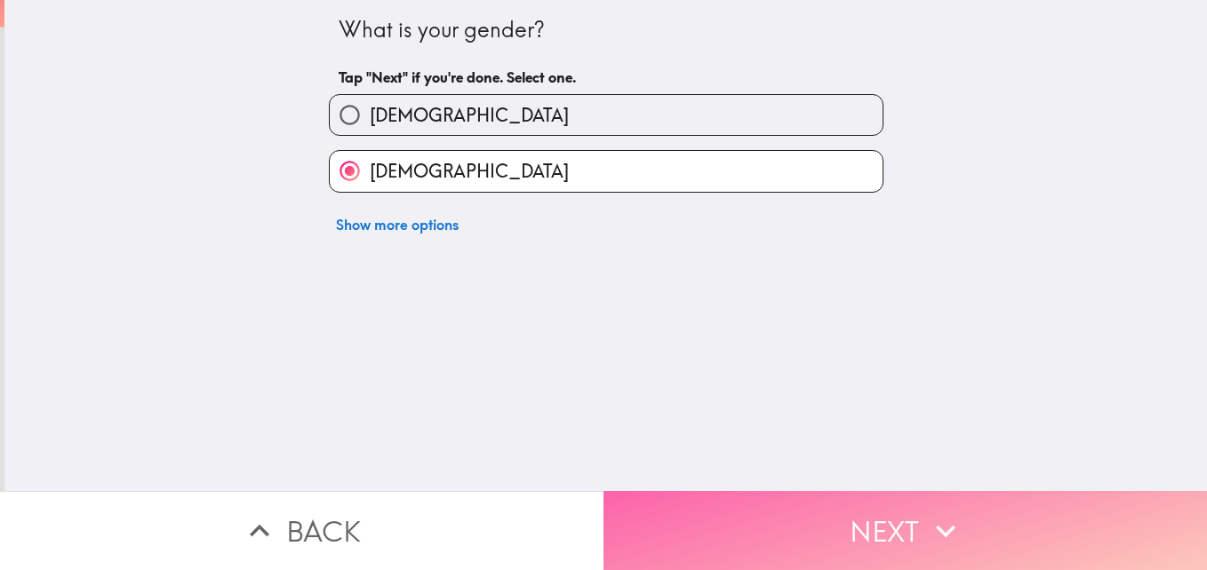 Image resolution: width=1207 pixels, height=570 pixels. I want to click on button: Next, so click(904, 530).